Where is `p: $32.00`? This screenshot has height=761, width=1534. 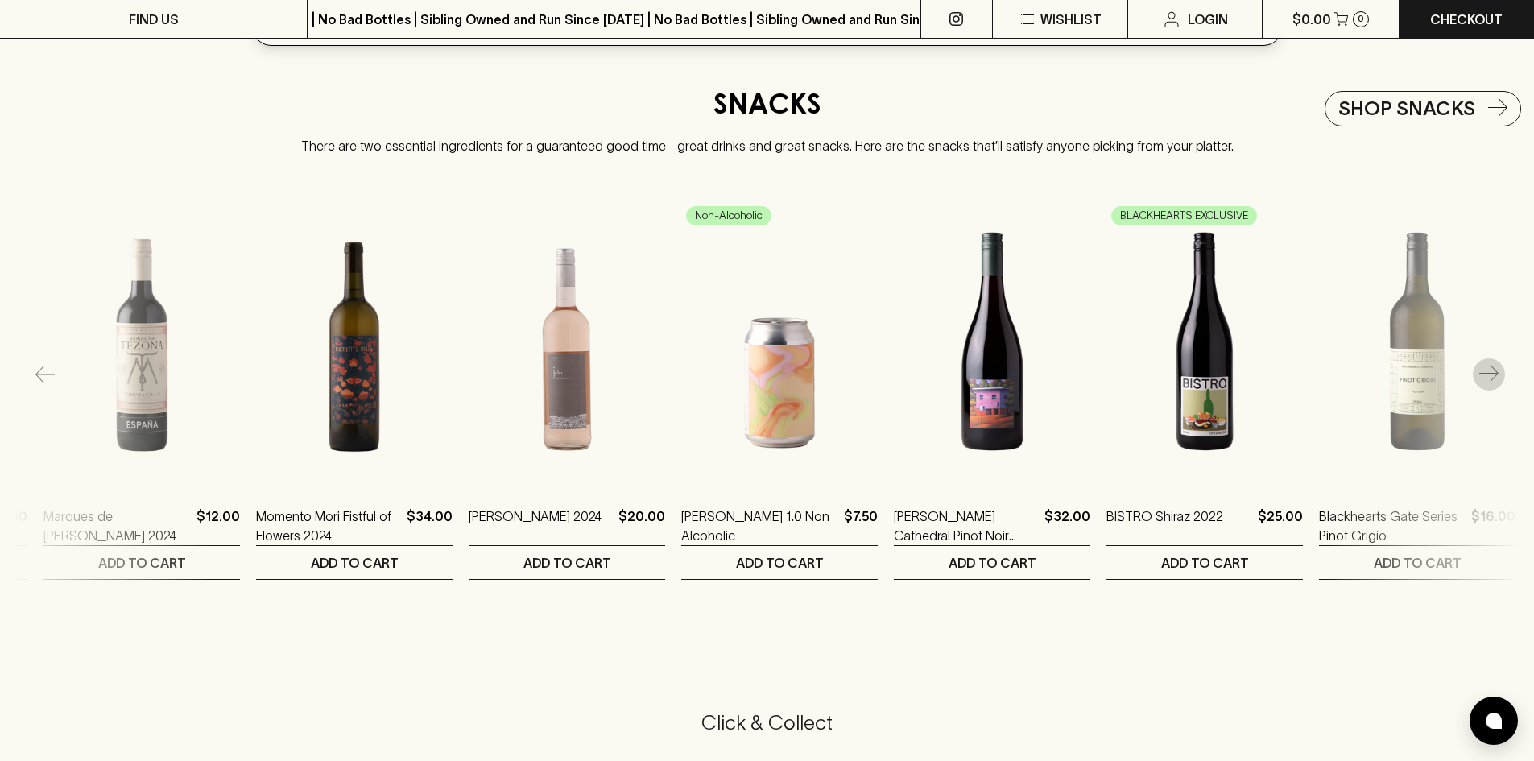 p: $32.00 is located at coordinates (1067, 526).